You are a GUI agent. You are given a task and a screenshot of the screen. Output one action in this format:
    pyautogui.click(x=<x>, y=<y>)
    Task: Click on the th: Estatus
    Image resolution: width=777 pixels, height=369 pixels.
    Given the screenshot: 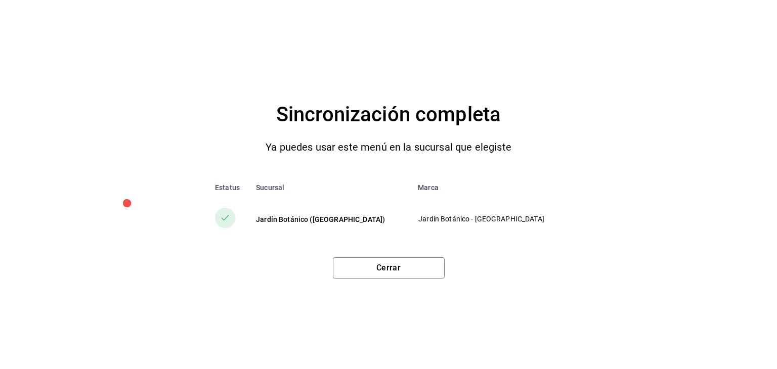 What is the action you would take?
    pyautogui.click(x=223, y=188)
    